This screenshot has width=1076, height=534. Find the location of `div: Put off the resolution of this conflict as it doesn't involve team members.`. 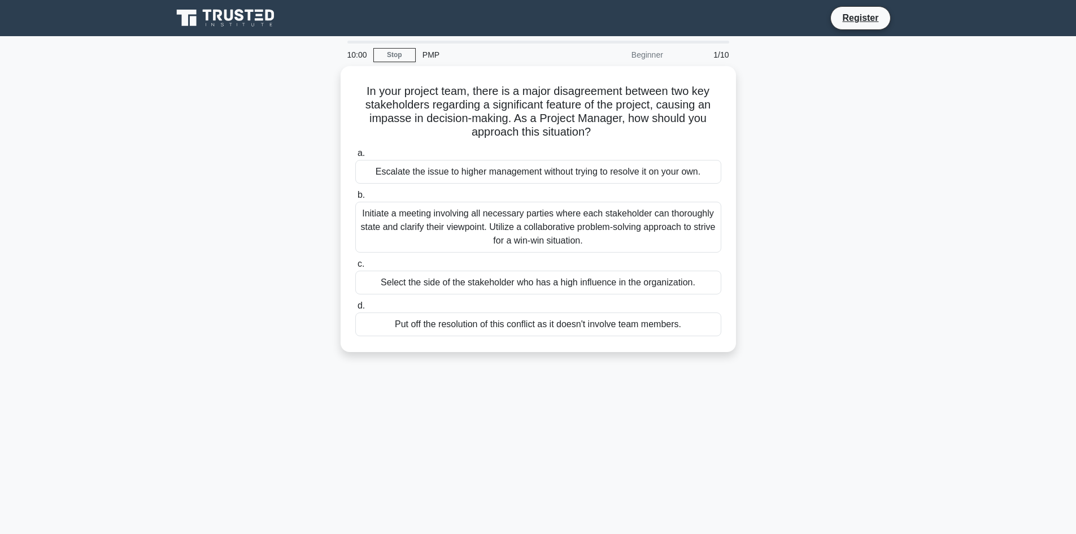

div: Put off the resolution of this conflict as it doesn't involve team members. is located at coordinates (538, 324).